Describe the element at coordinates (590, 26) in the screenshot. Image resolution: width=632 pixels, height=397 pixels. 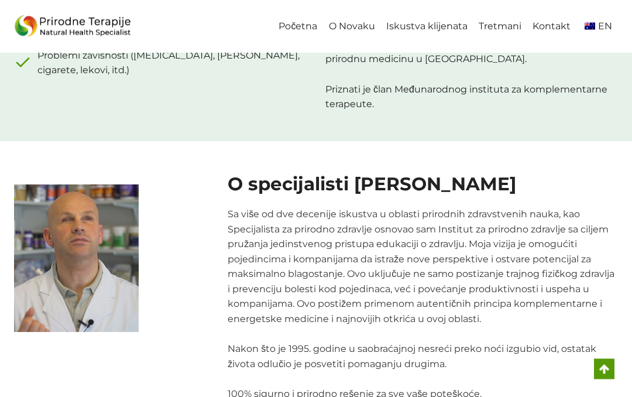
I see `img: English` at that location.